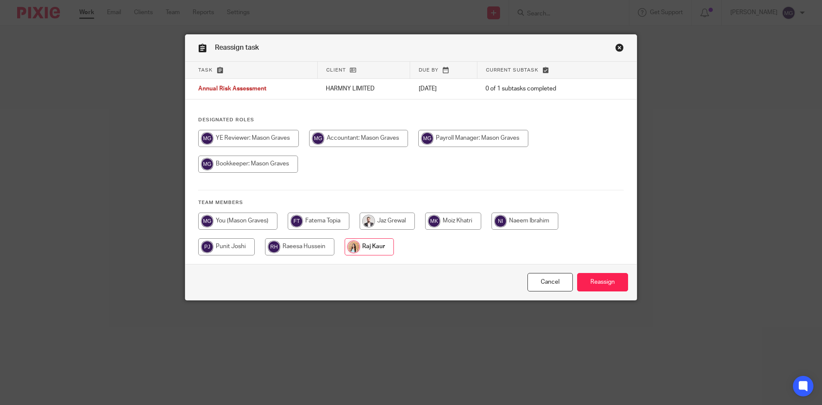 The height and width of the screenshot is (405, 822). I want to click on input: Reassign, so click(603, 282).